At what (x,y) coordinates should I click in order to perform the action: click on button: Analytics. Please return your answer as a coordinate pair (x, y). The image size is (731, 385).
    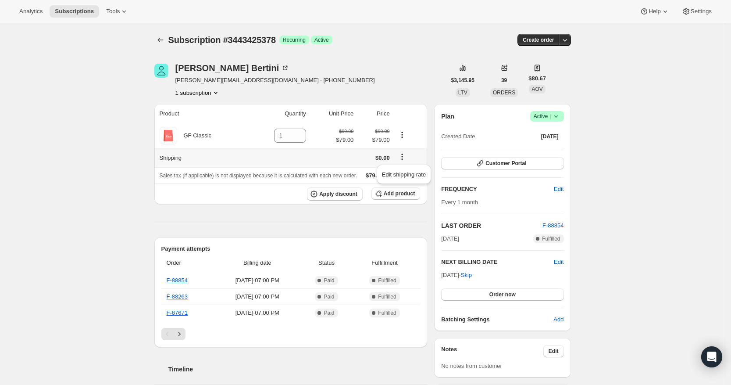
    Looking at the image, I should click on (31, 11).